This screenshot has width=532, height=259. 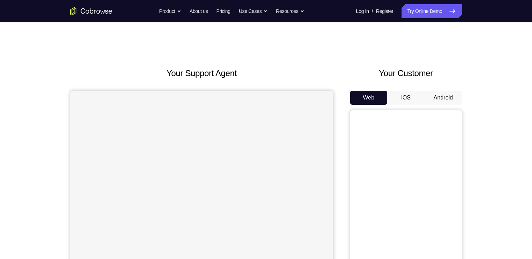 I want to click on button: Android, so click(x=443, y=98).